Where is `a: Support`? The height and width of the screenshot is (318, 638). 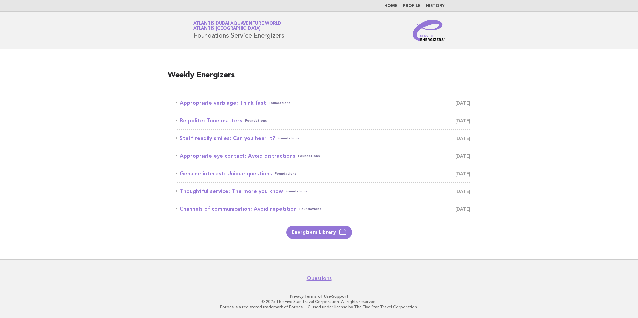 a: Support is located at coordinates (340, 296).